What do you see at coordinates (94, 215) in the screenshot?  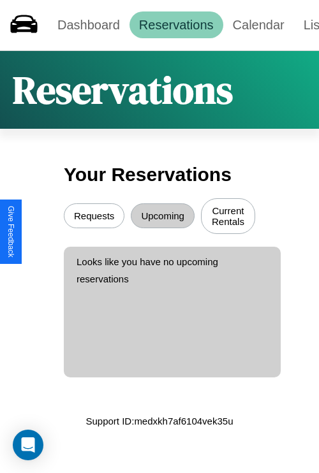 I see `button: Requests` at bounding box center [94, 215].